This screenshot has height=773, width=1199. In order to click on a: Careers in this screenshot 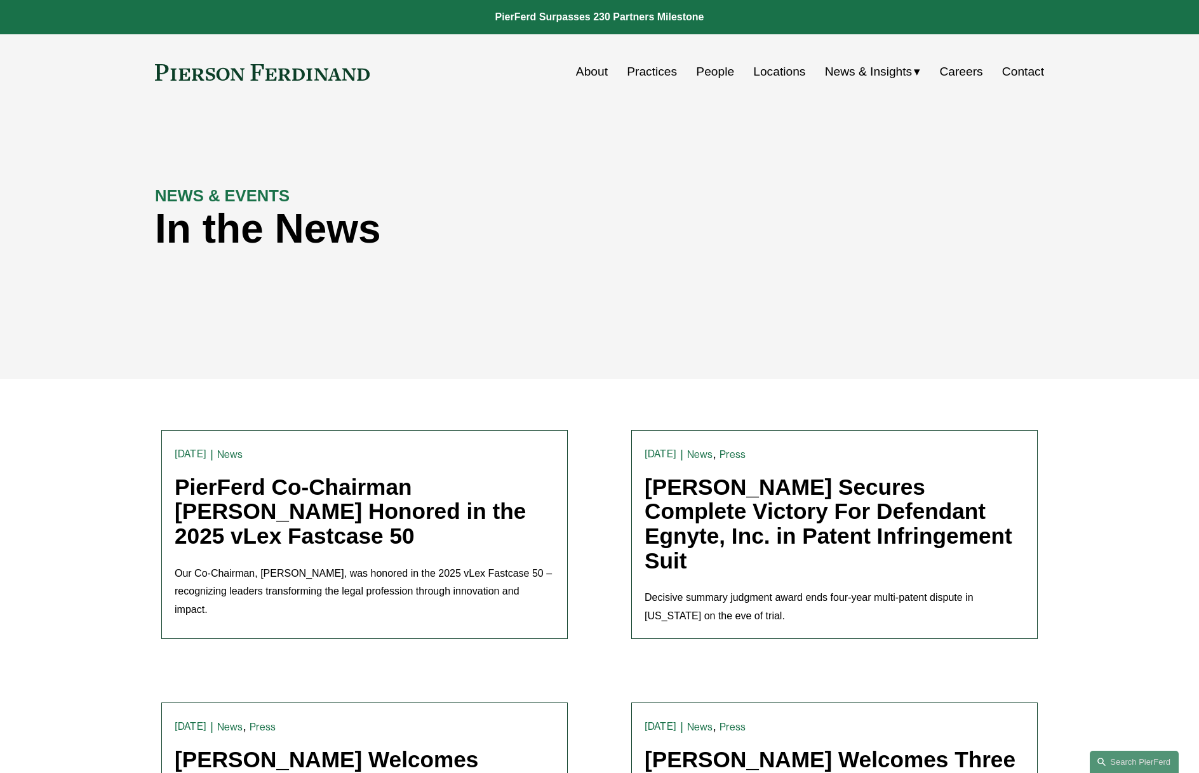, I will do `click(961, 72)`.